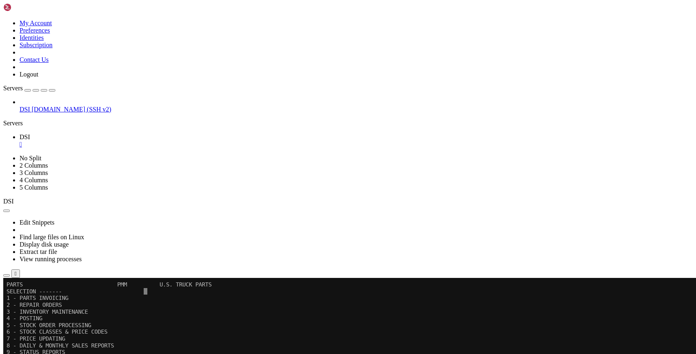 The height and width of the screenshot is (354, 696). Describe the element at coordinates (34, 180) in the screenshot. I see `a: 4 Columns` at that location.